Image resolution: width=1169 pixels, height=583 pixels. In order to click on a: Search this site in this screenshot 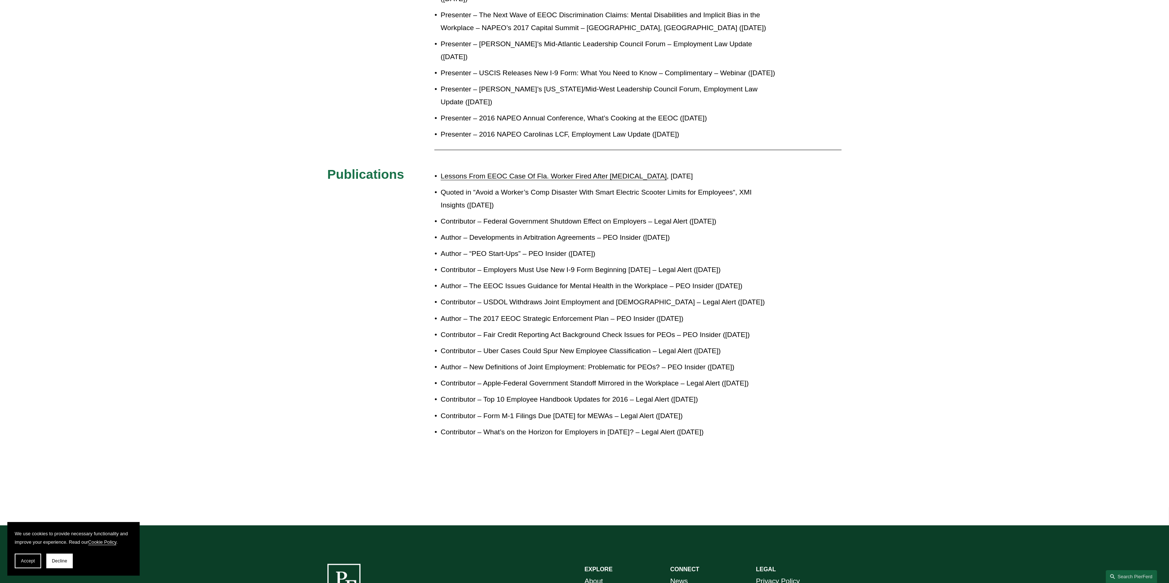, I will do `click(1131, 577)`.